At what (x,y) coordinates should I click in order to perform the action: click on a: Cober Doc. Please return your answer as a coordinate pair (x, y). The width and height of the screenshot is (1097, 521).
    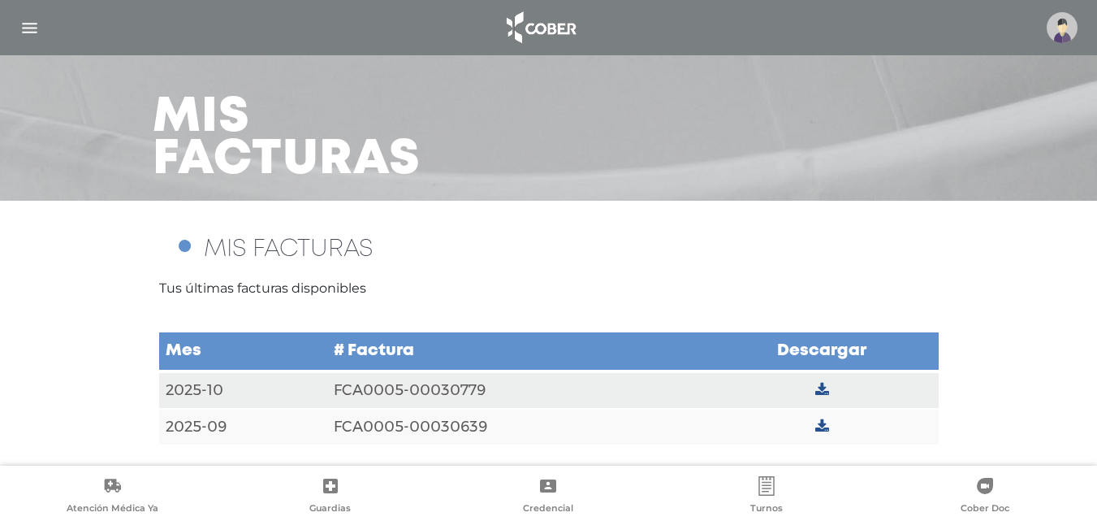
    Looking at the image, I should click on (984, 496).